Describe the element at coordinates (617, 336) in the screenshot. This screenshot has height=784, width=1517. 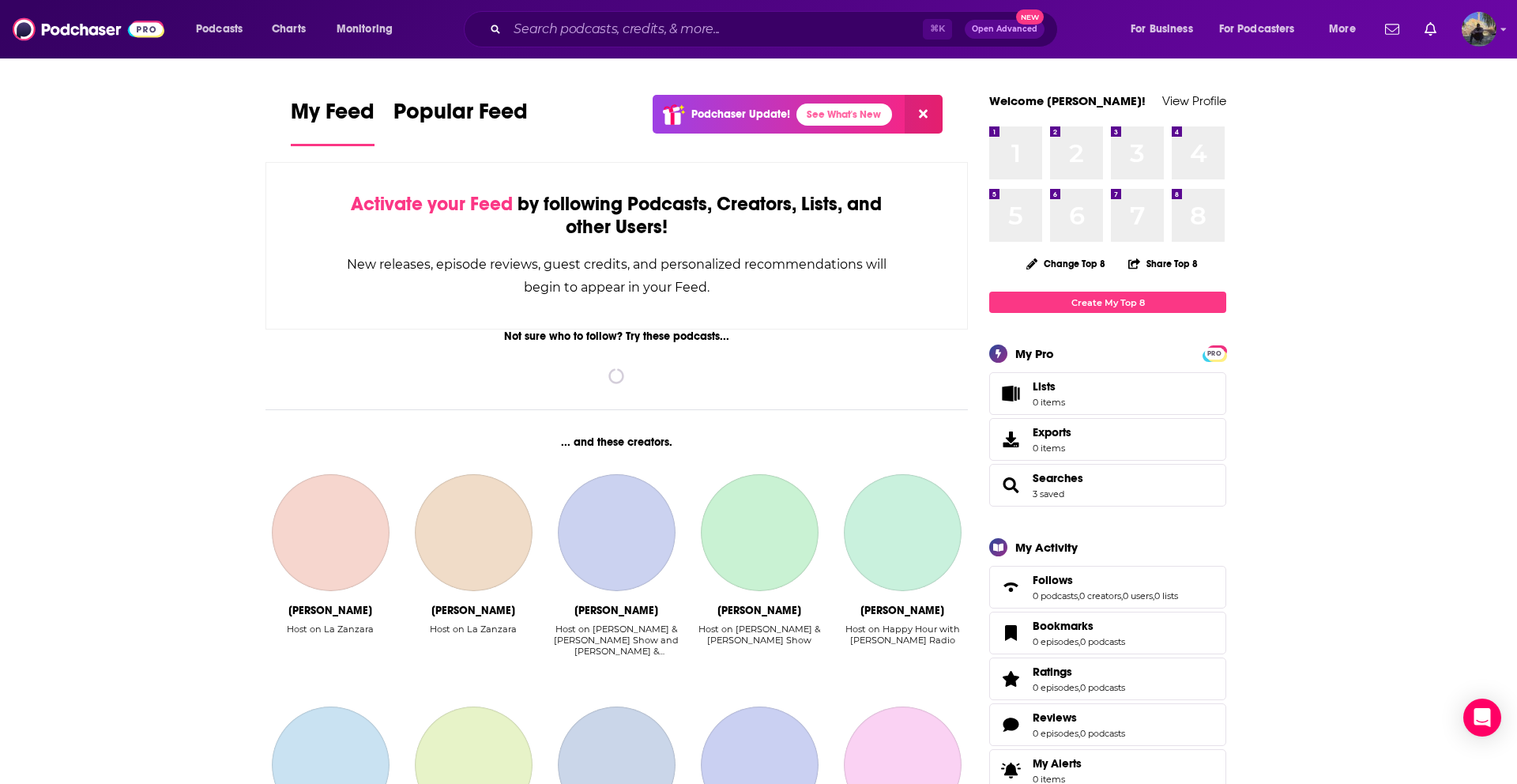
I see `div: Not sure who to follow? Try these podcasts...` at that location.